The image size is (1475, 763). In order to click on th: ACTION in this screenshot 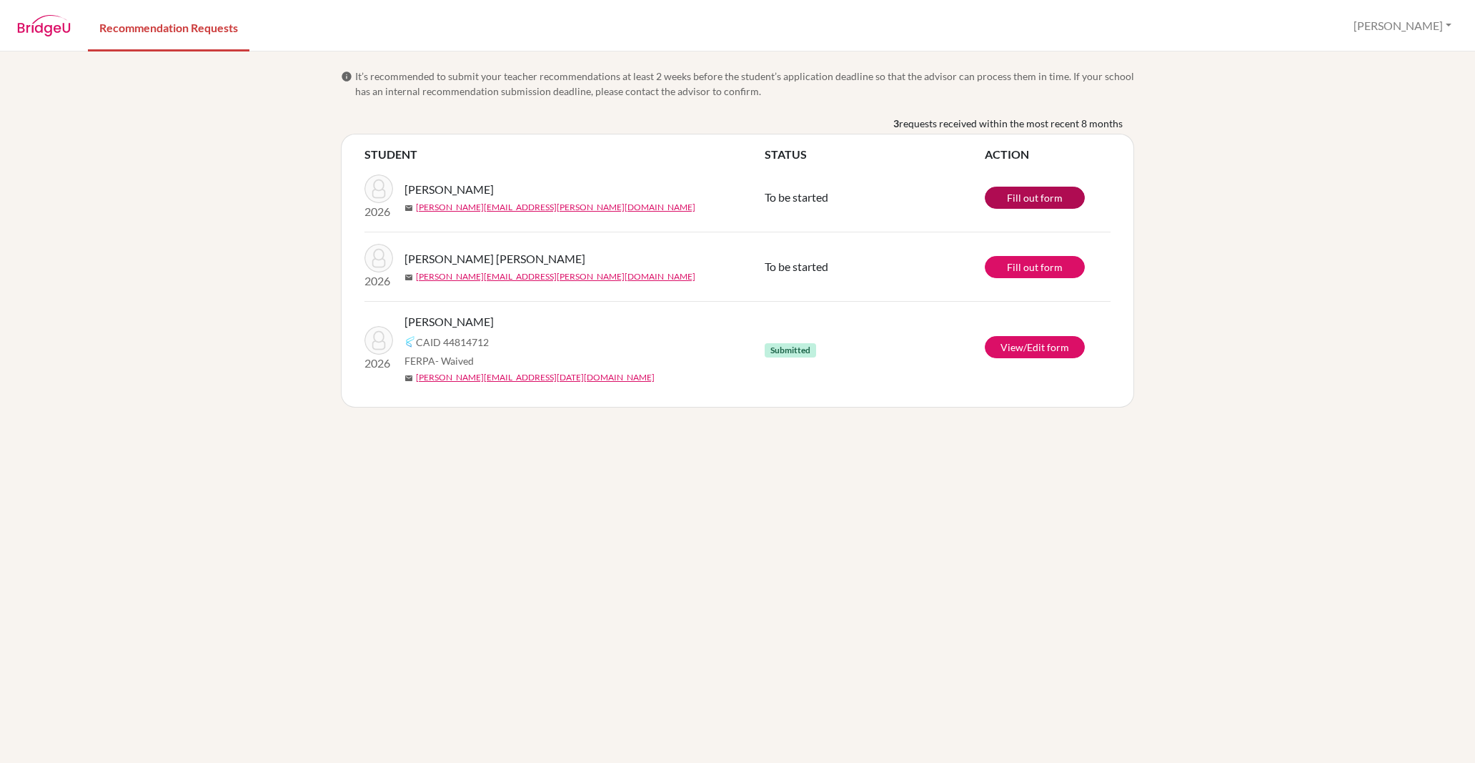, I will do `click(1048, 154)`.